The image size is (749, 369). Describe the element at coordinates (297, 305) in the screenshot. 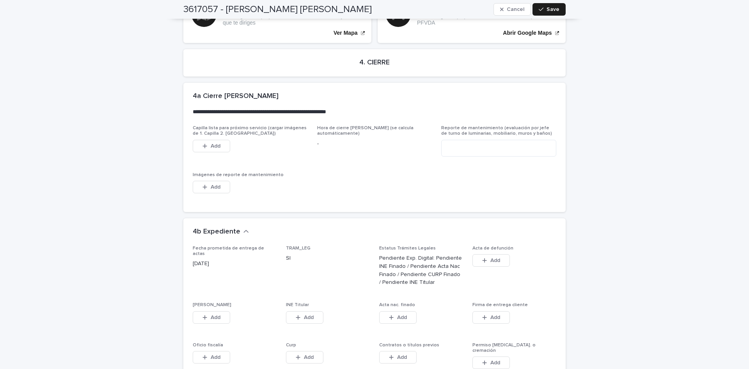

I see `span: INE Titular` at that location.